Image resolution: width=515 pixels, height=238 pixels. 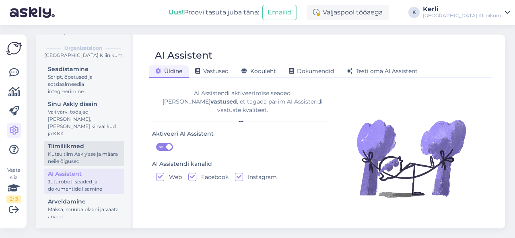 I want to click on a: AI AssistentJuturoboti seaded ja dokumentide lisamine, so click(x=84, y=181).